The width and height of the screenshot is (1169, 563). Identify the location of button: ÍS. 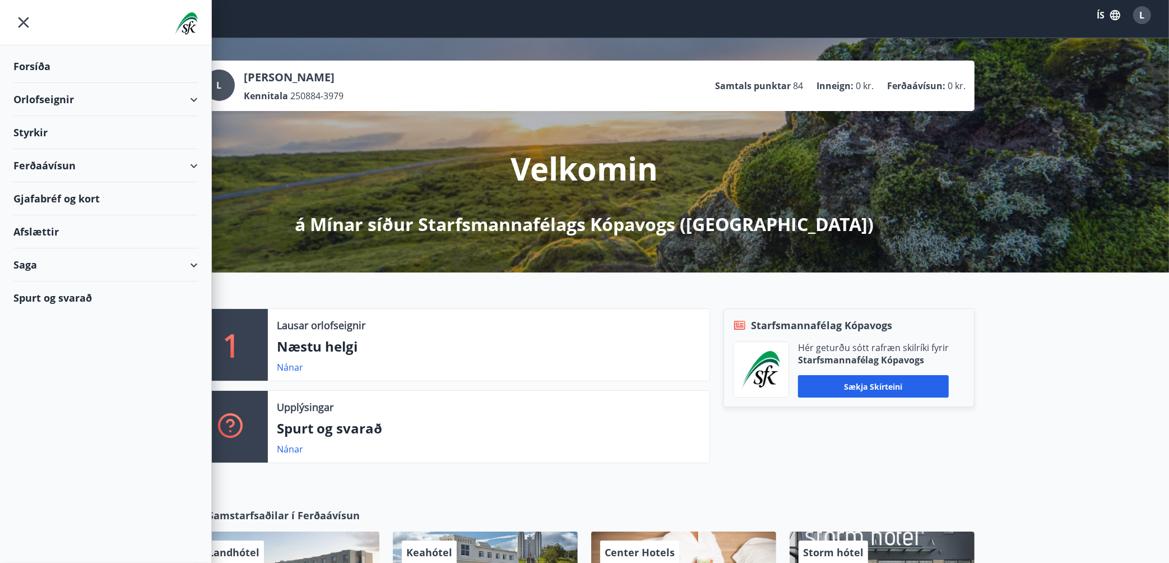
(1109, 15).